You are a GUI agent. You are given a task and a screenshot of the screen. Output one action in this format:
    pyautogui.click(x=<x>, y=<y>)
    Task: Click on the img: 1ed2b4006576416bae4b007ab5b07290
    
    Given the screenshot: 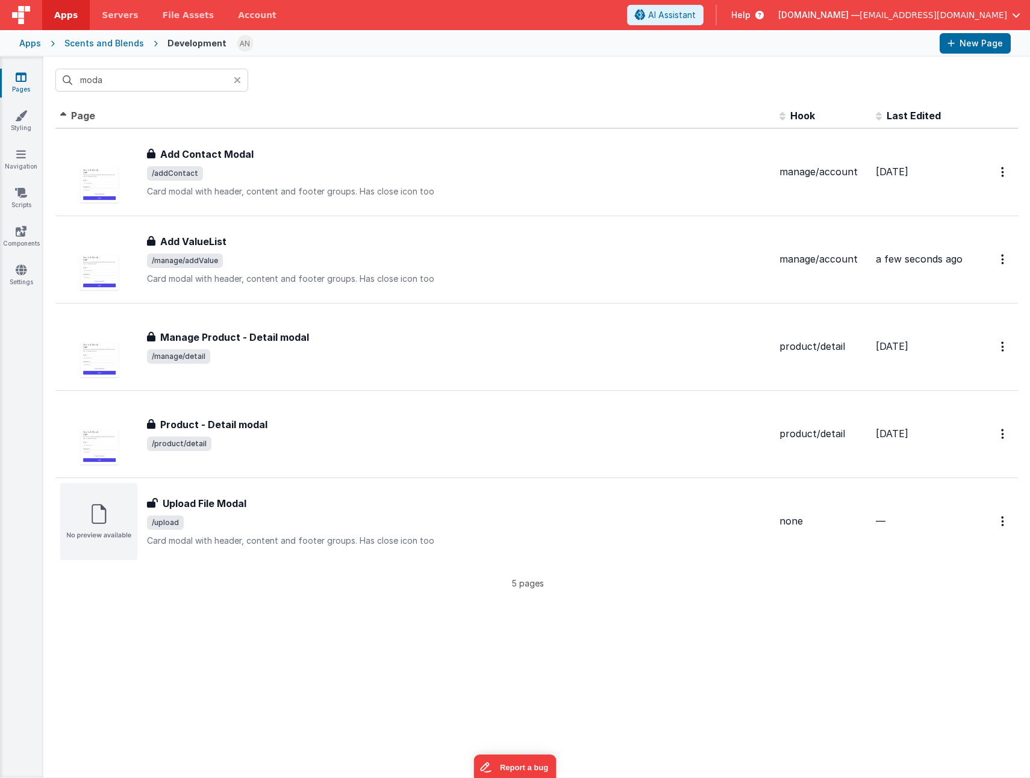 What is the action you would take?
    pyautogui.click(x=245, y=43)
    